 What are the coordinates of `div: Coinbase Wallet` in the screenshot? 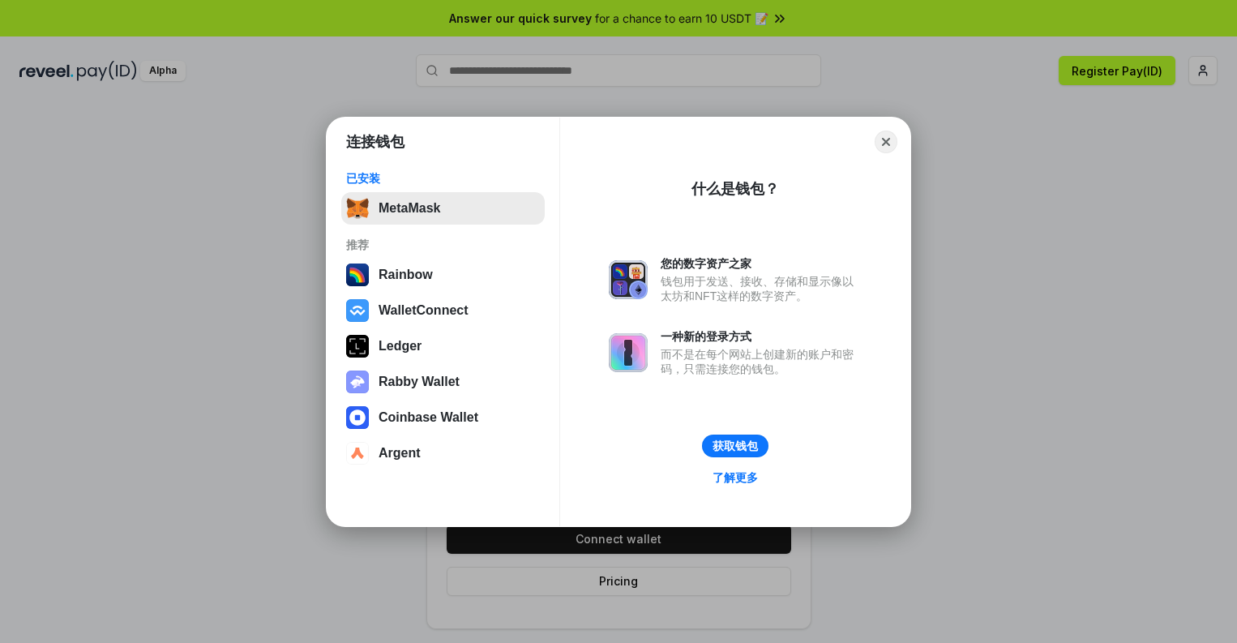 It's located at (428, 418).